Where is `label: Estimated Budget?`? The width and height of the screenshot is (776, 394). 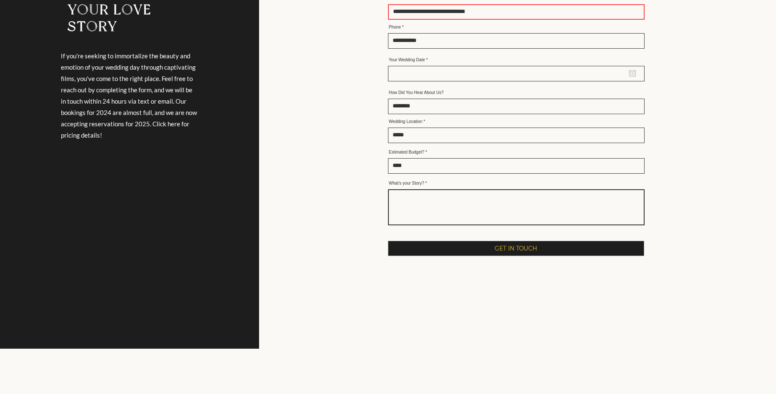
label: Estimated Budget? is located at coordinates (516, 152).